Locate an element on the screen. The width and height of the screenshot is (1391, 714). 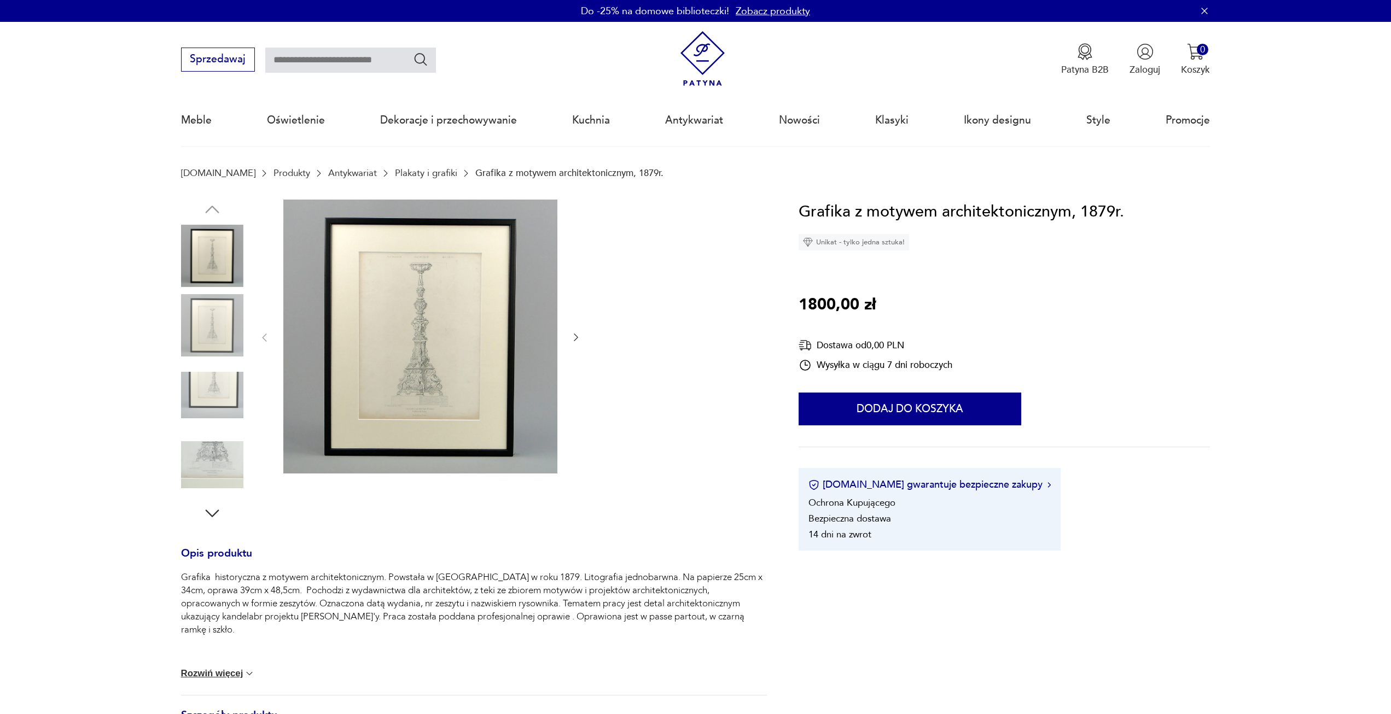
button: Dodaj do koszyka is located at coordinates (909, 409).